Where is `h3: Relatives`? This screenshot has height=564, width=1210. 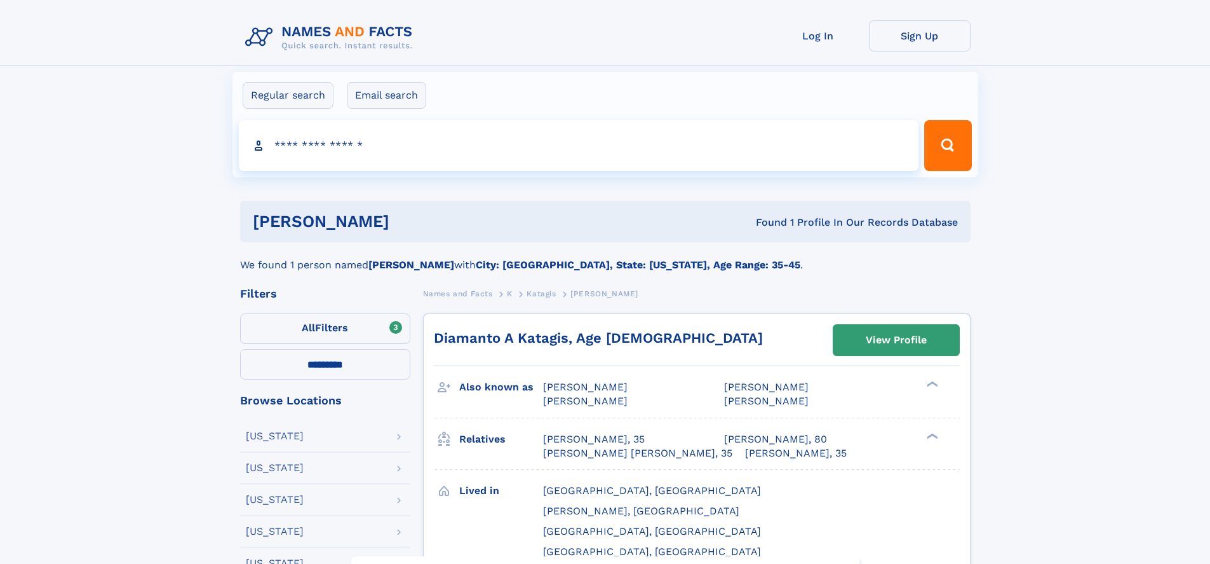 h3: Relatives is located at coordinates (501, 439).